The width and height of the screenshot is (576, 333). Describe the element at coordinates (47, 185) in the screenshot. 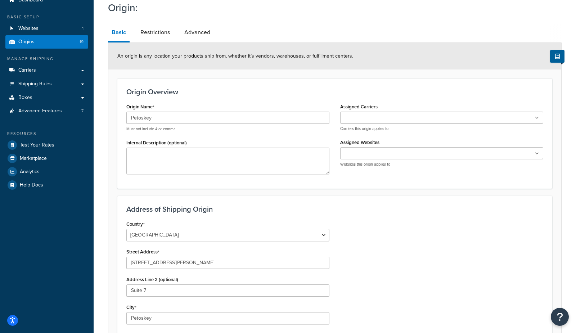

I see `li: Help Docs` at that location.